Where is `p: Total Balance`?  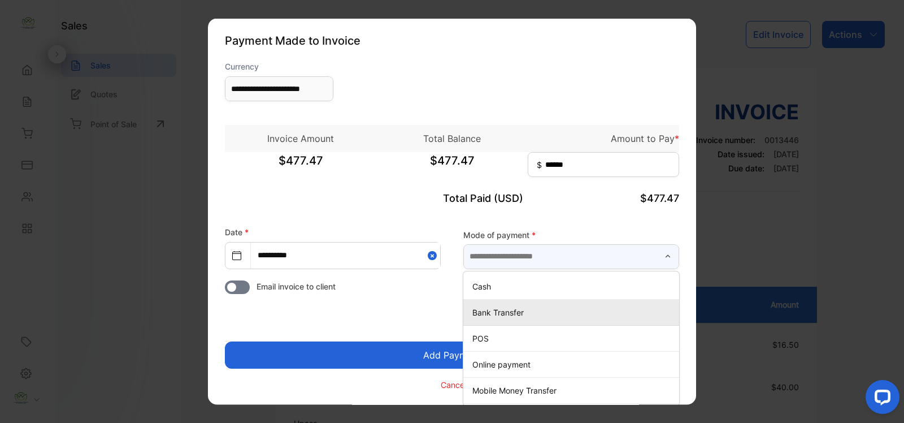 p: Total Balance is located at coordinates (452, 138).